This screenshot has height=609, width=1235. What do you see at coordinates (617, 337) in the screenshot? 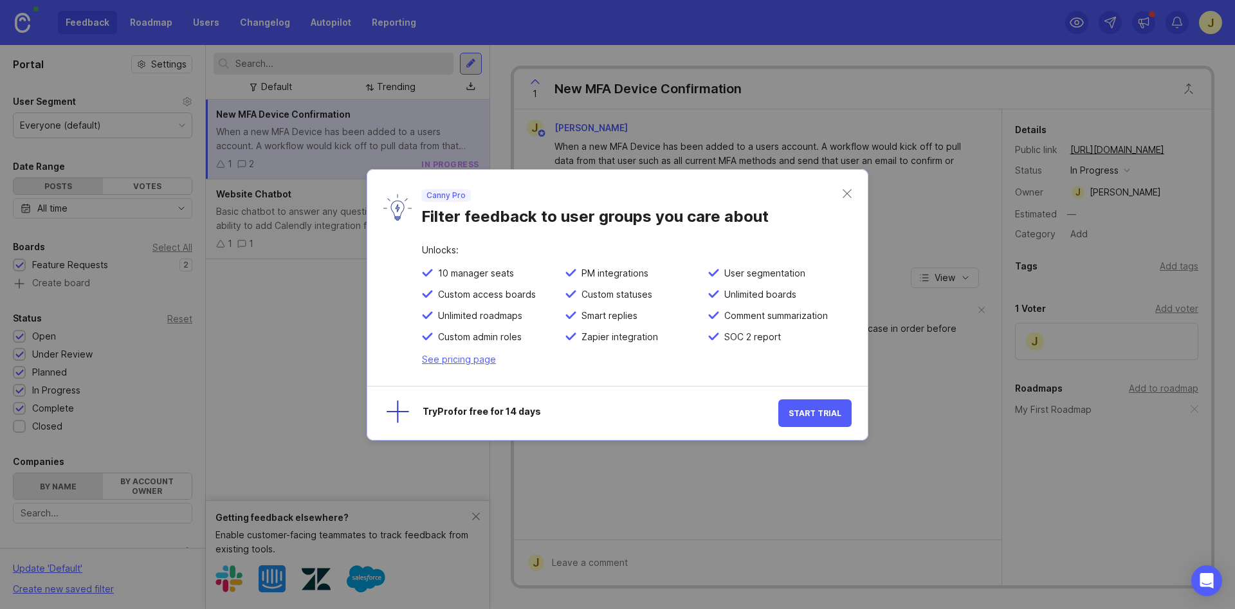
I see `span: Zapier integration` at bounding box center [617, 337].